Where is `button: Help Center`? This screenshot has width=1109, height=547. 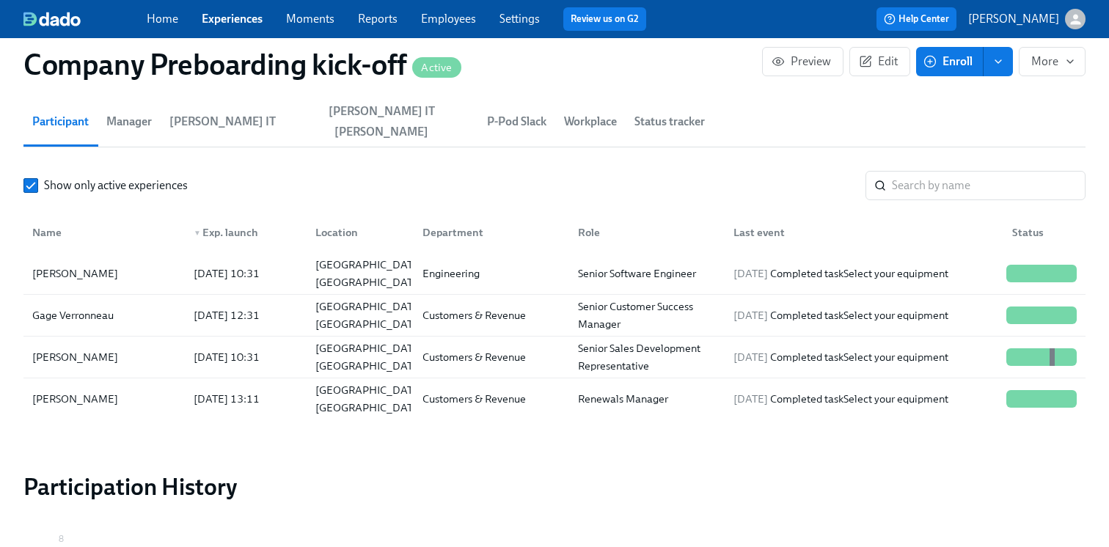
button: Help Center is located at coordinates (916, 19).